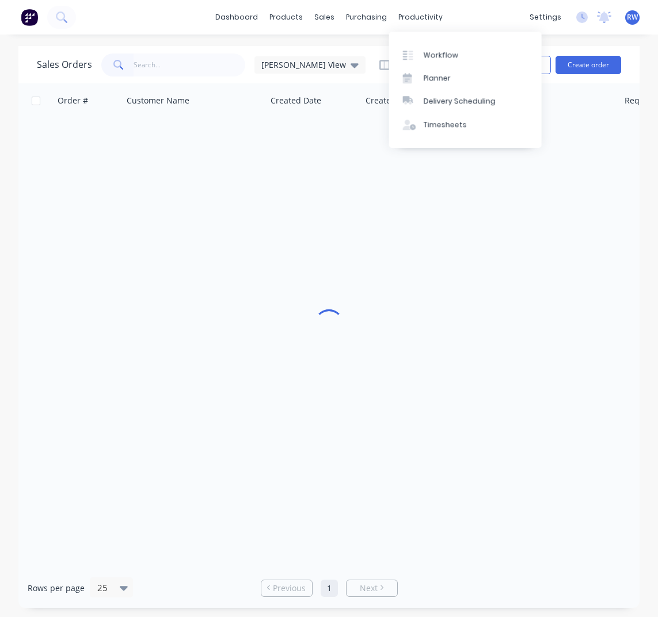 This screenshot has width=658, height=617. Describe the element at coordinates (29, 17) in the screenshot. I see `img: Factory` at that location.